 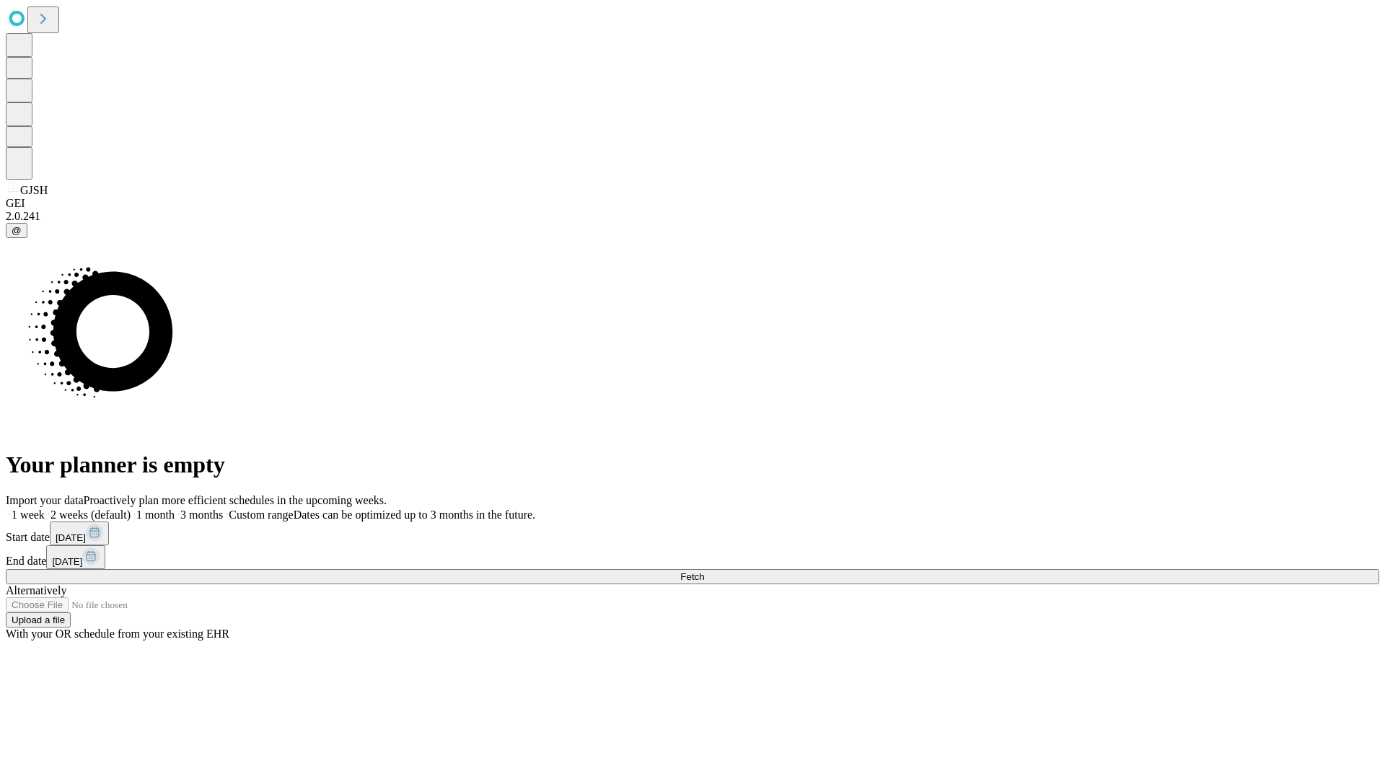 What do you see at coordinates (34, 190) in the screenshot?
I see `span: GJSH` at bounding box center [34, 190].